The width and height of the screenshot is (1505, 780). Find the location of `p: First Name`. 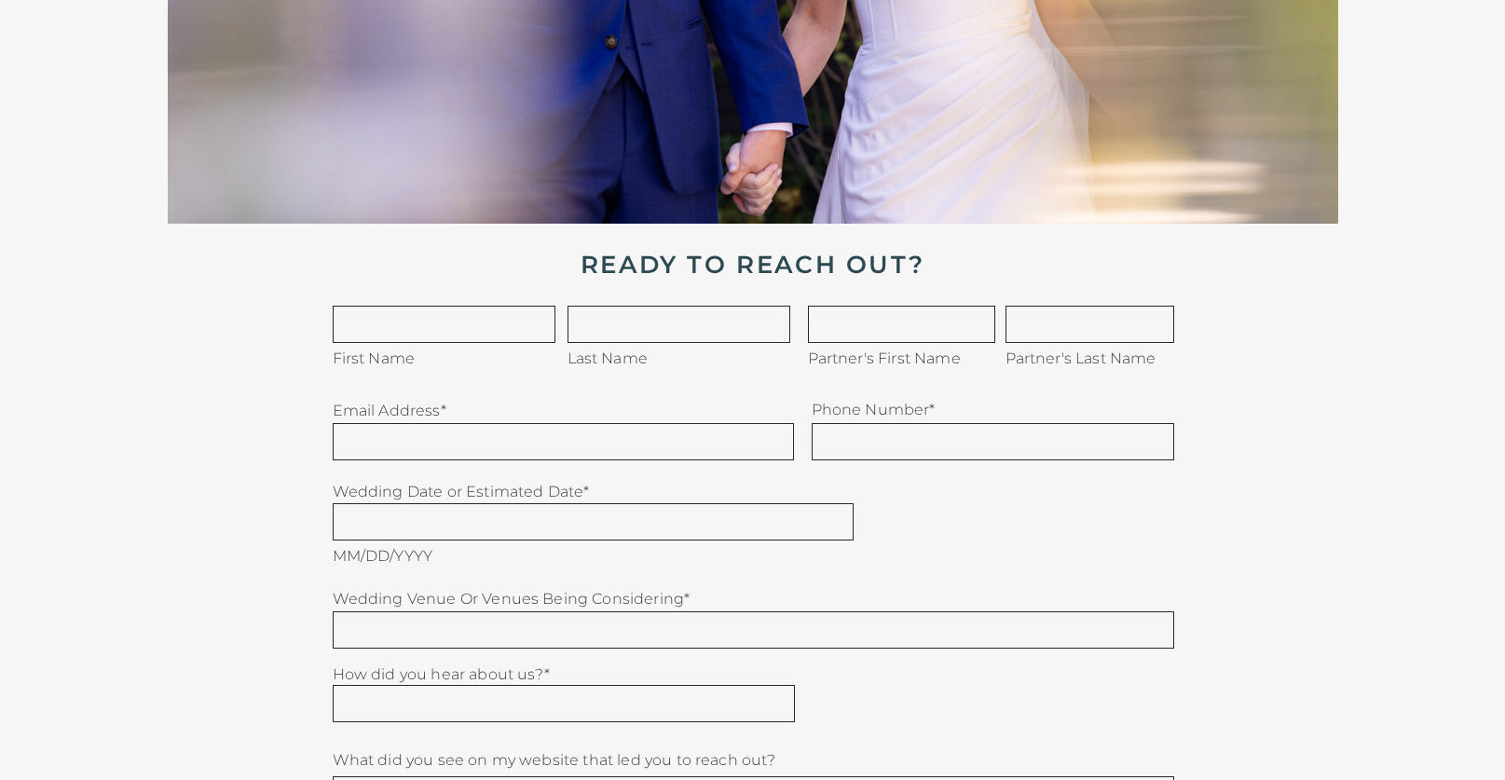

p: First Name is located at coordinates (426, 356).